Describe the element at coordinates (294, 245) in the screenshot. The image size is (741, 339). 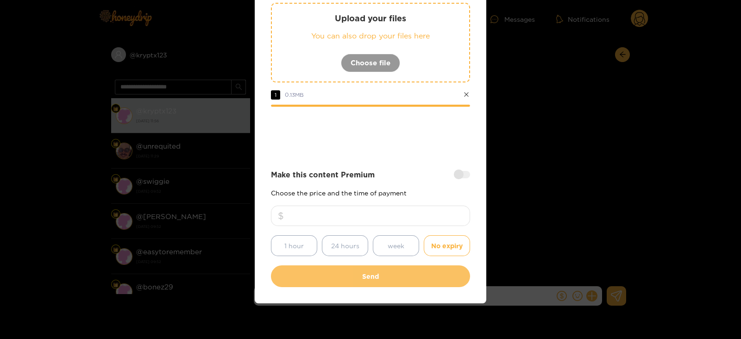
I see `button: 1 hour` at that location.